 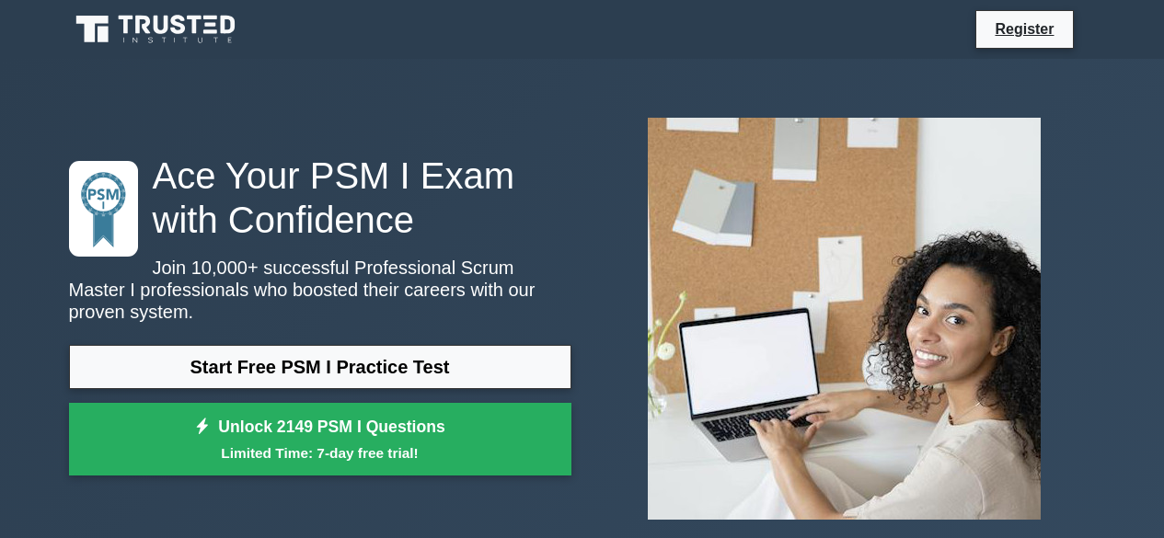 What do you see at coordinates (320, 440) in the screenshot?
I see `a: Unlock 2149 PSM I QuestionsLimited Time: 7-day free trial!` at bounding box center [320, 440].